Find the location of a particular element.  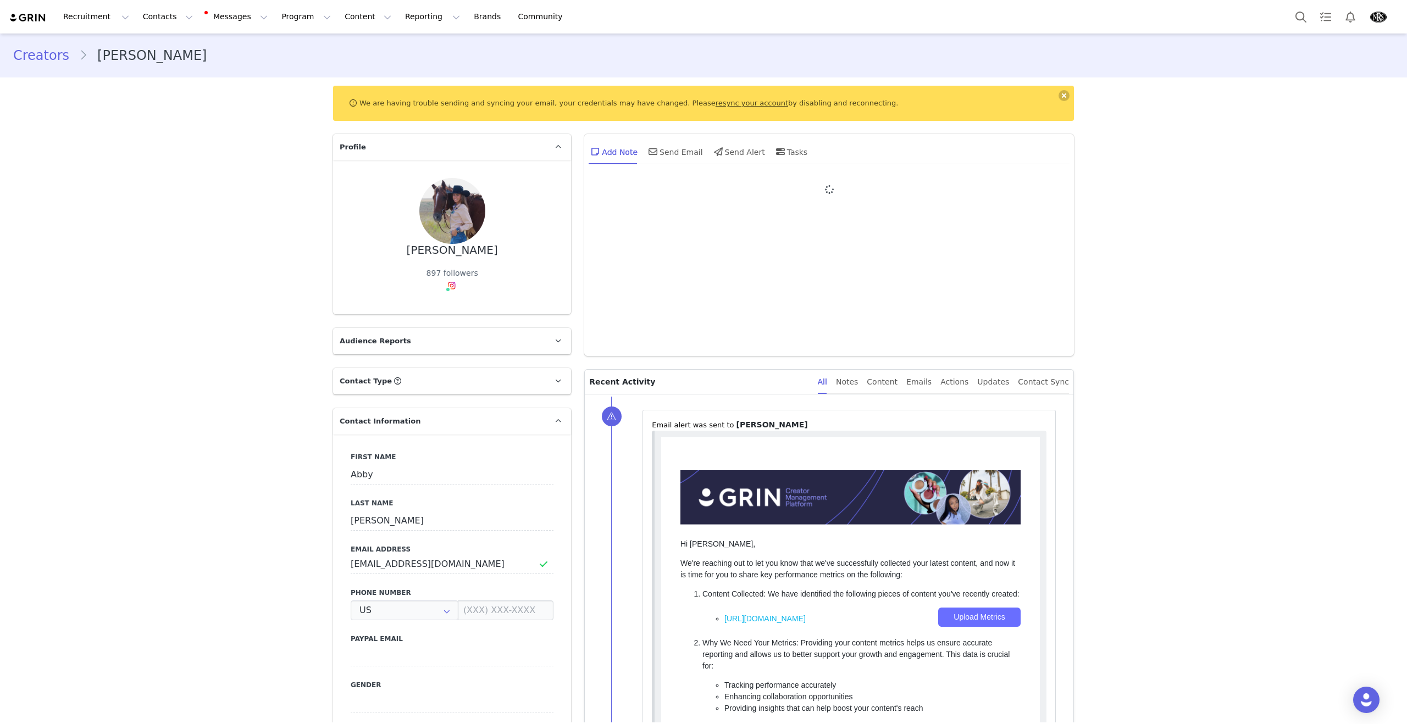

button: Content is located at coordinates (368, 16).